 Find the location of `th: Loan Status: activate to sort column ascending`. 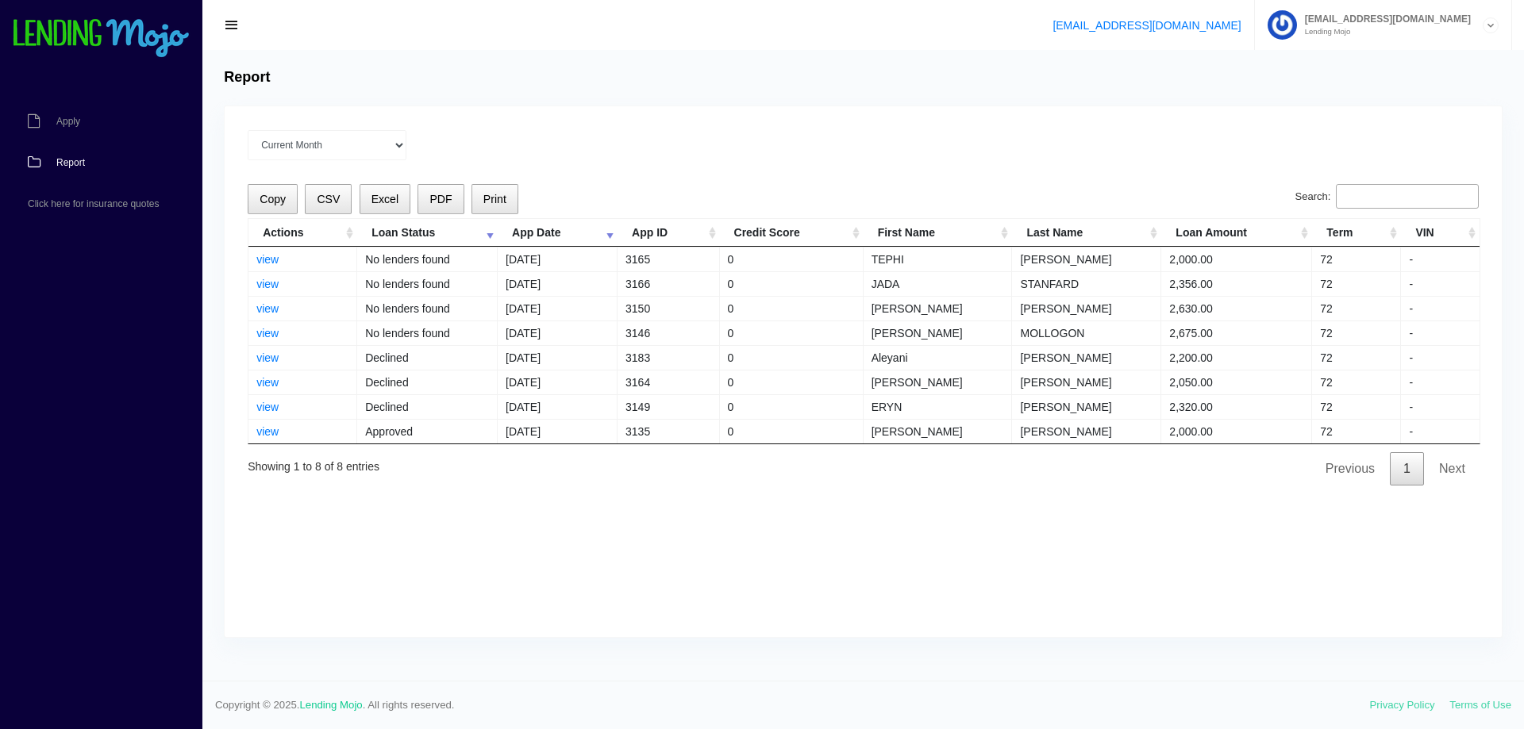

th: Loan Status: activate to sort column ascending is located at coordinates (427, 233).